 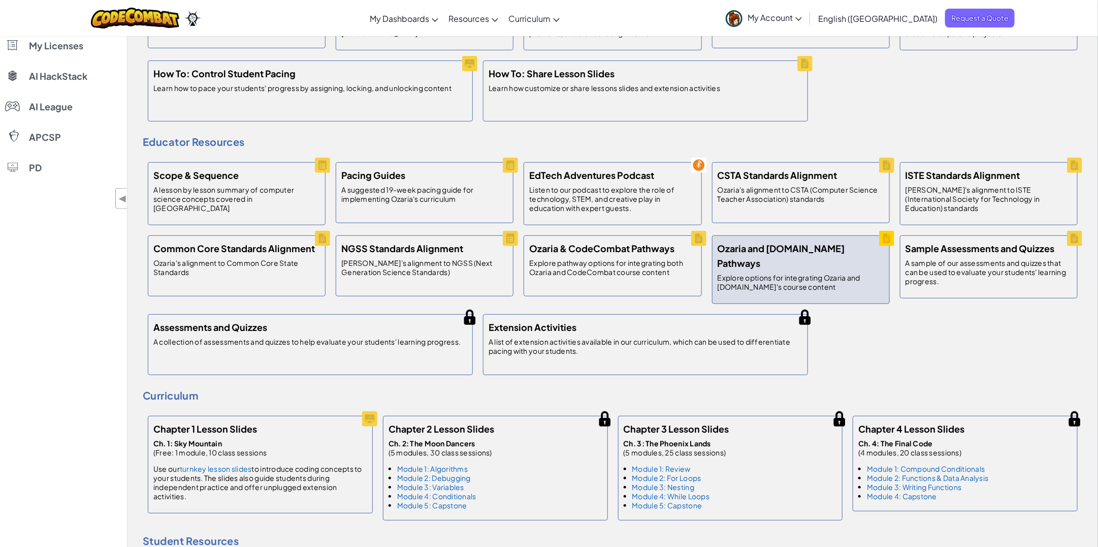 I want to click on p: Listen to our podcast to explore the role of technology, STEM, and creative play in education wit..., so click(x=613, y=199).